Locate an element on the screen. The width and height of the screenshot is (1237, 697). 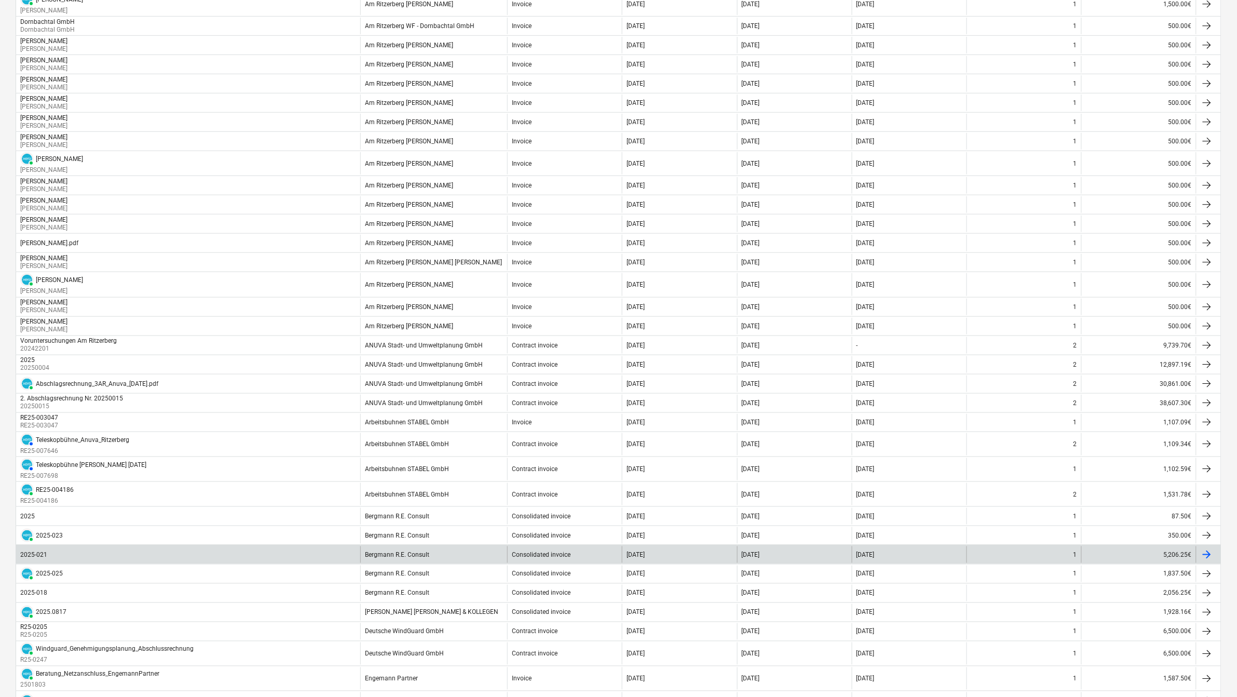
div: 2025 is located at coordinates (28, 516).